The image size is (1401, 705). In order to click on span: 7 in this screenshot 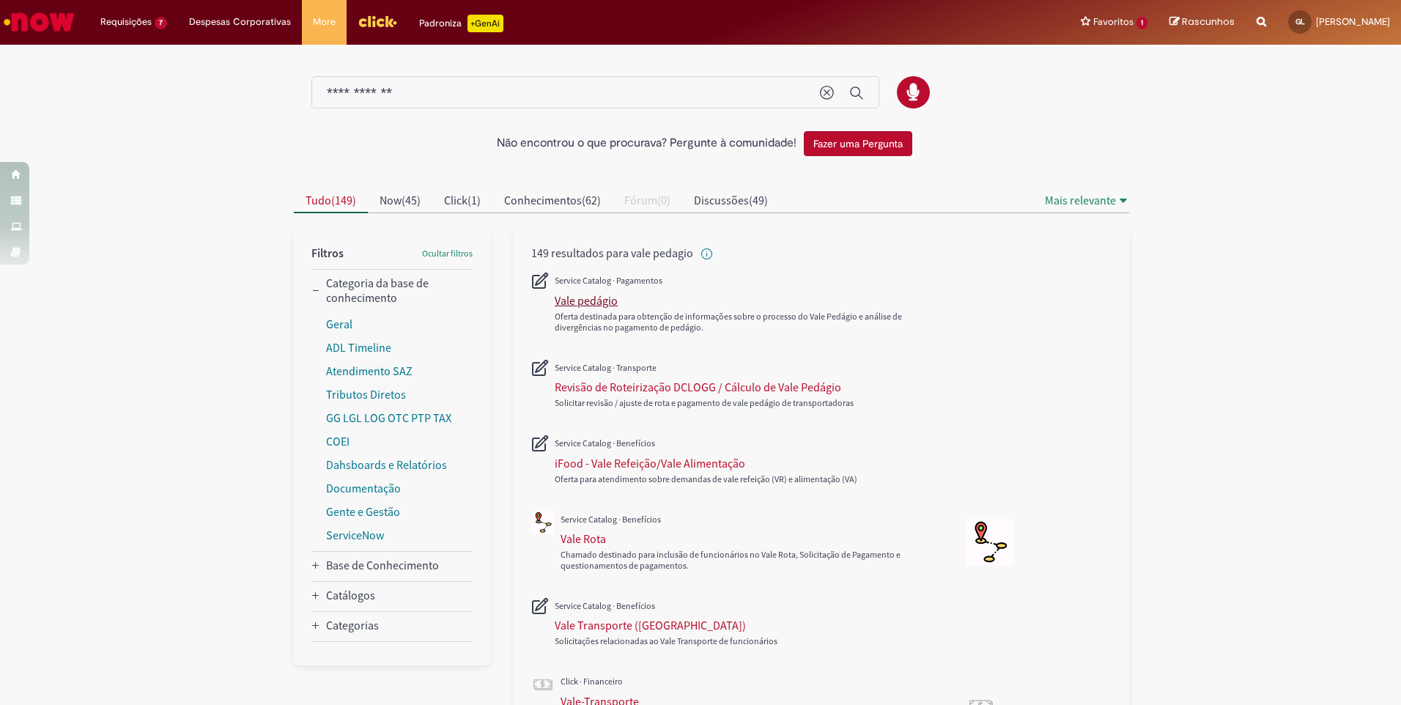, I will do `click(161, 23)`.